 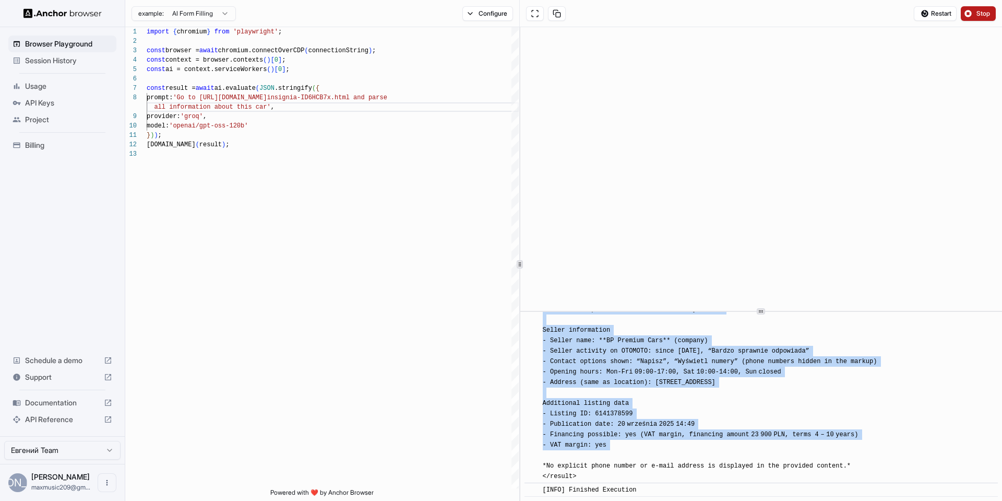 I want to click on span: maxmusic209@gmail.com, so click(x=61, y=487).